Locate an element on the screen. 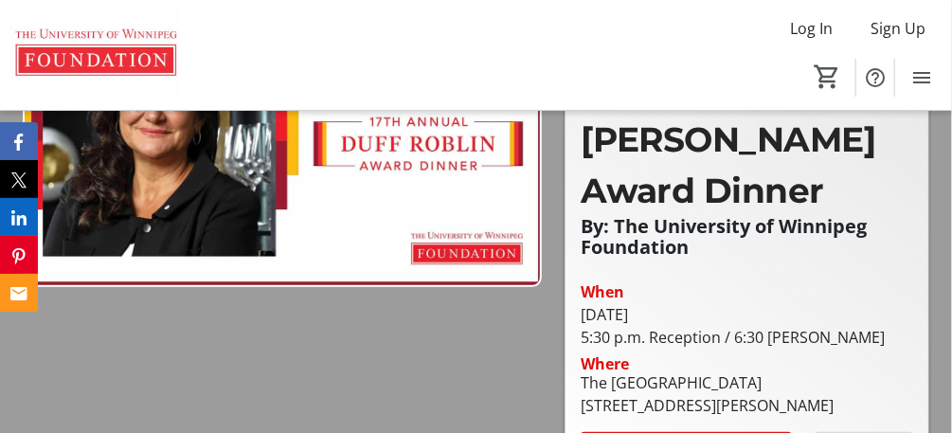 The width and height of the screenshot is (952, 433). span: Sign Up is located at coordinates (898, 28).